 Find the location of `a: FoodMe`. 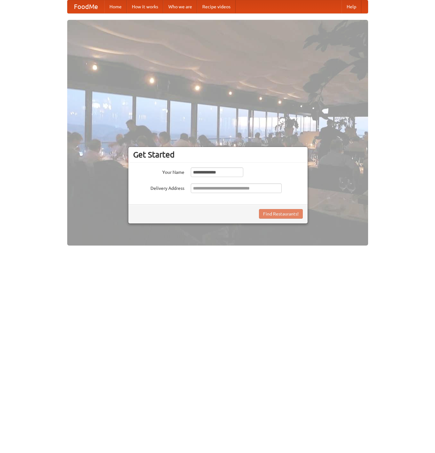

a: FoodMe is located at coordinates (86, 7).